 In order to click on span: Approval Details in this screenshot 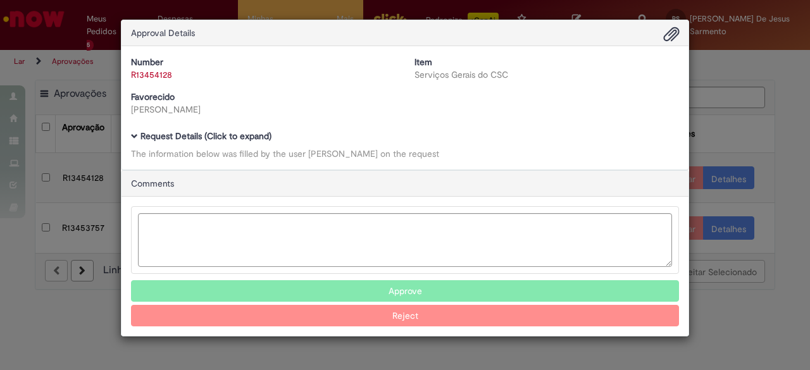, I will do `click(163, 33)`.